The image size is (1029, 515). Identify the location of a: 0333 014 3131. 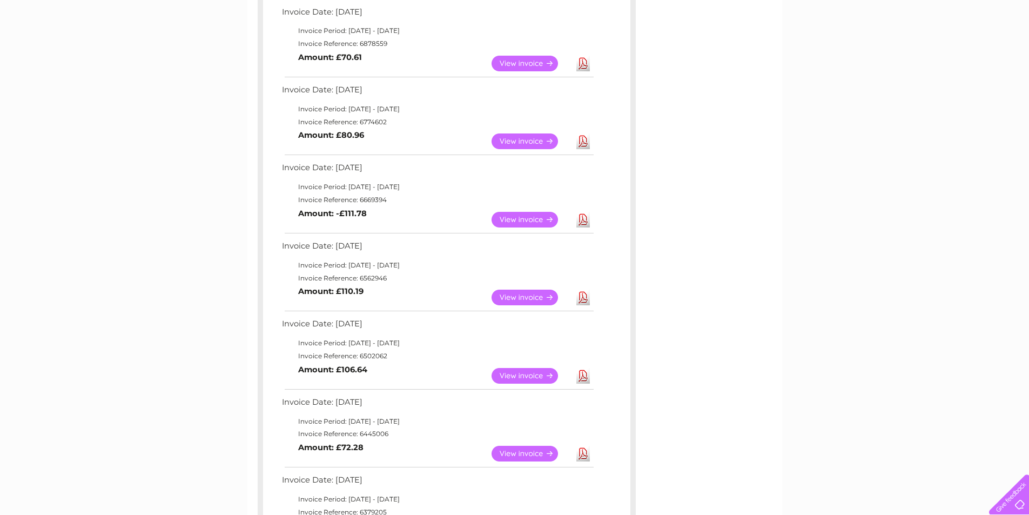
(863, 12).